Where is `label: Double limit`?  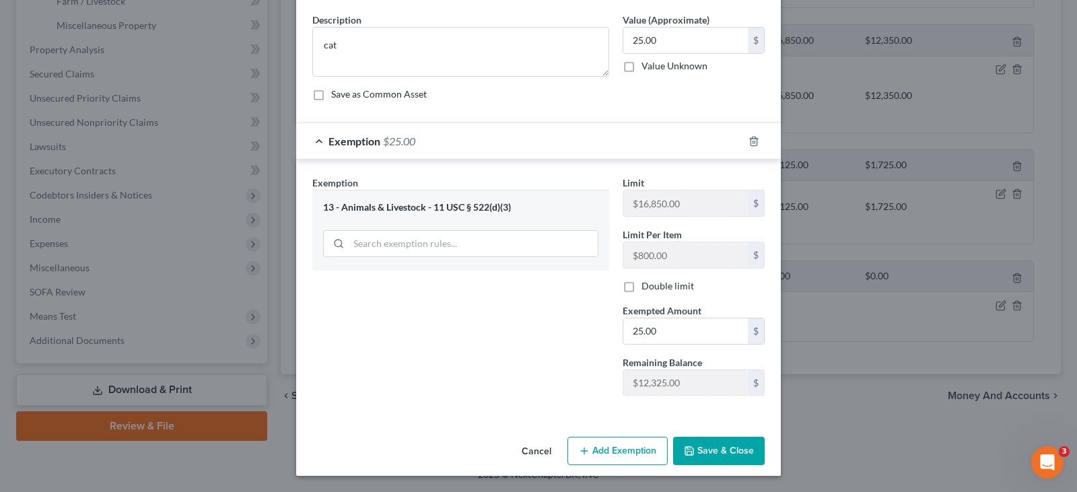 label: Double limit is located at coordinates (668, 286).